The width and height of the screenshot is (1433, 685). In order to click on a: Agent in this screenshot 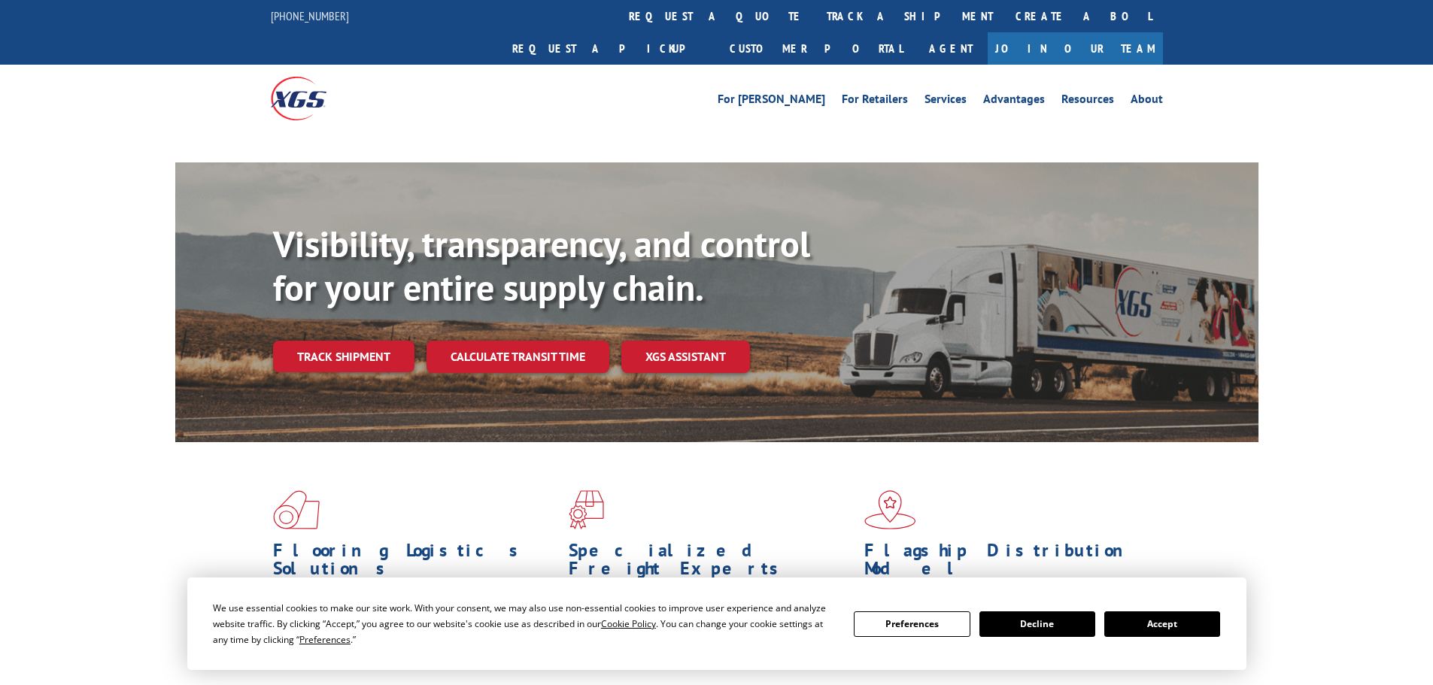, I will do `click(951, 48)`.